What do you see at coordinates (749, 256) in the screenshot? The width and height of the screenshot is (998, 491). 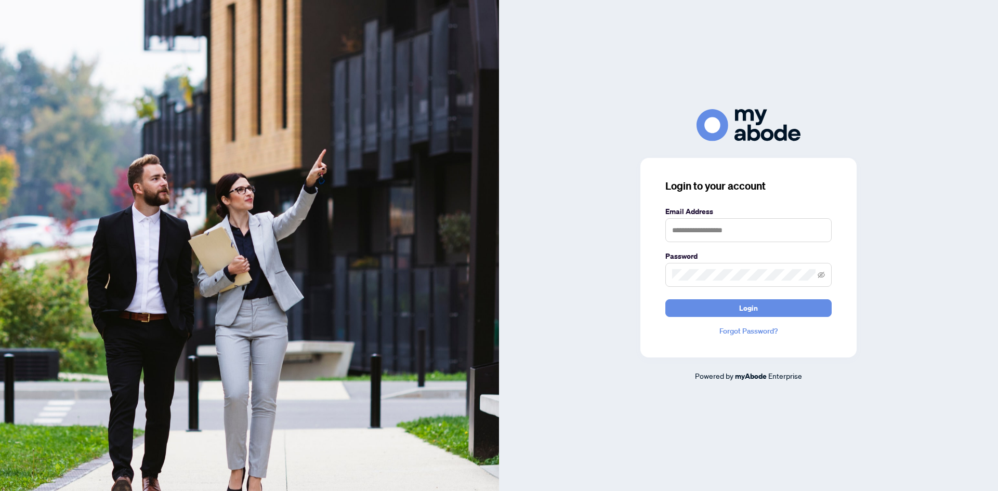 I see `label: Password` at bounding box center [749, 256].